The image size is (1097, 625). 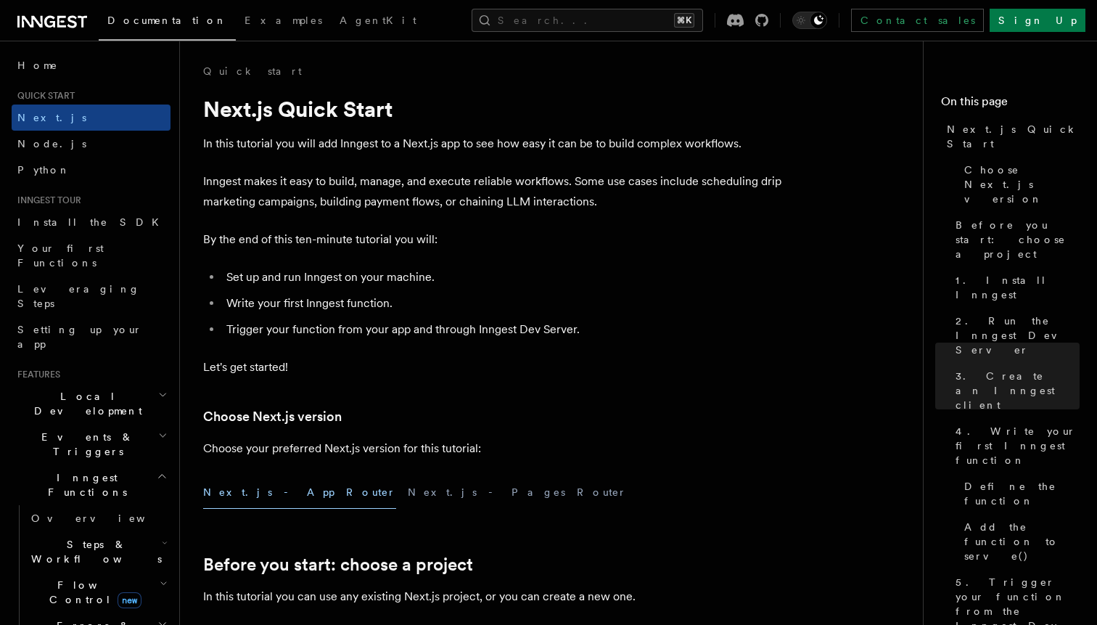 I want to click on a: Setting up your app, so click(x=91, y=337).